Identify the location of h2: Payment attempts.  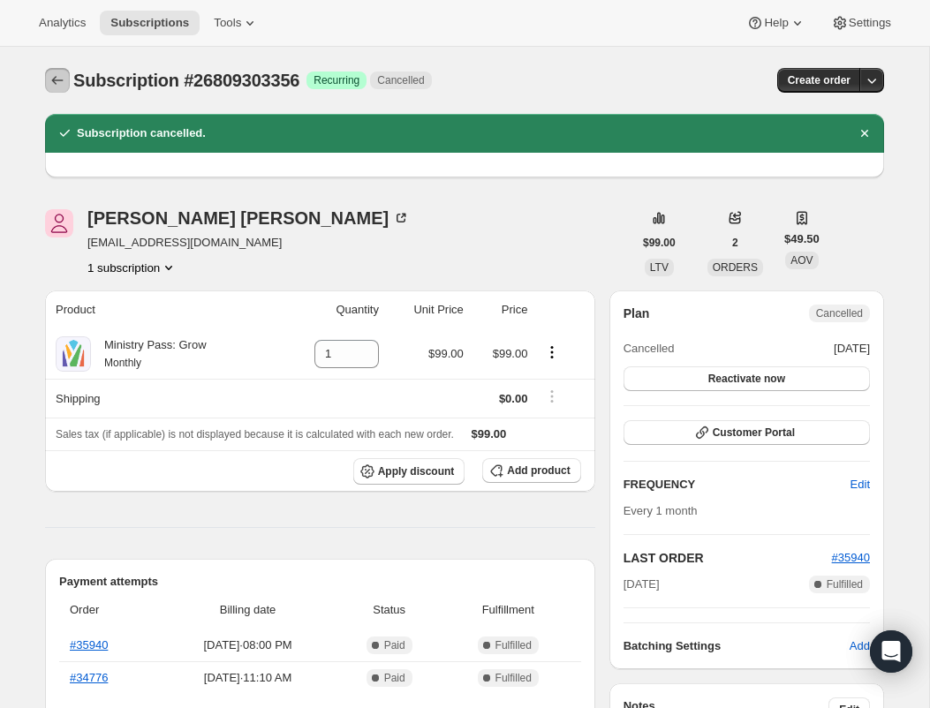
(320, 582).